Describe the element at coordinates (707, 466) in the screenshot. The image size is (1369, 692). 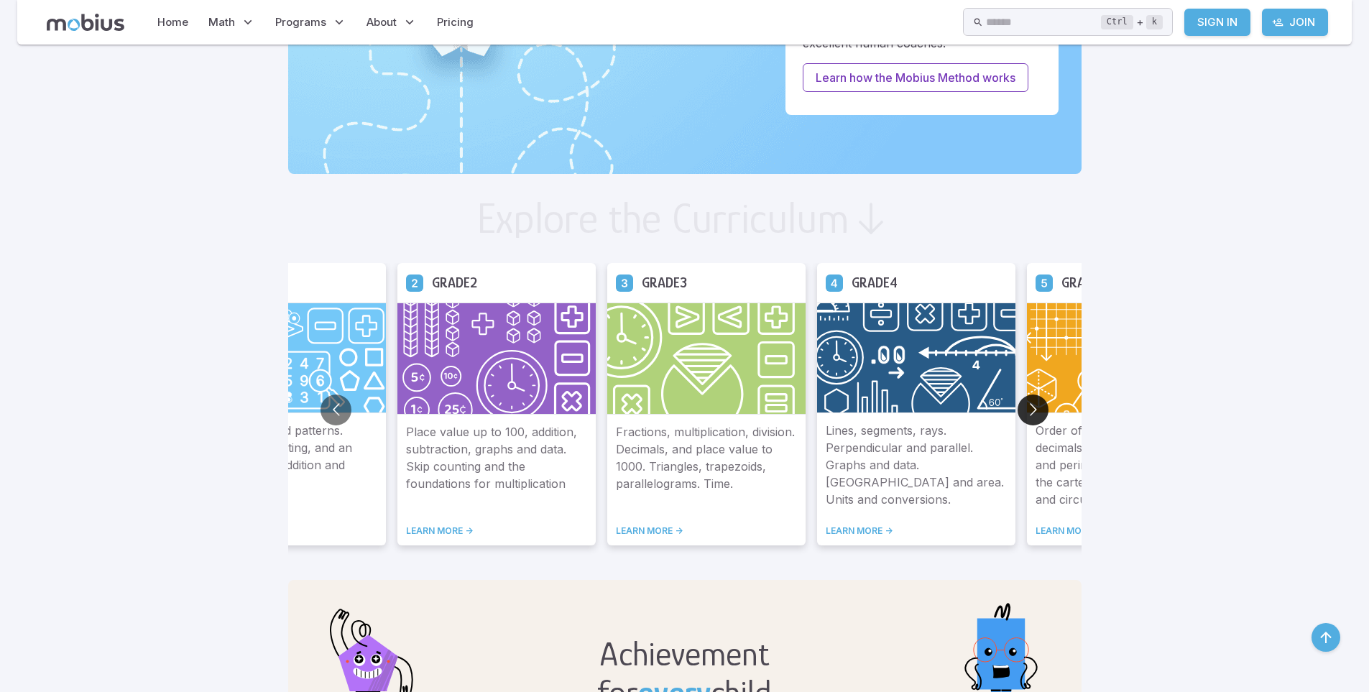
I see `p: Fractions, multiplication, division. Decimals, and place value to 1000. Triangles, trapezoids, pa...` at that location.